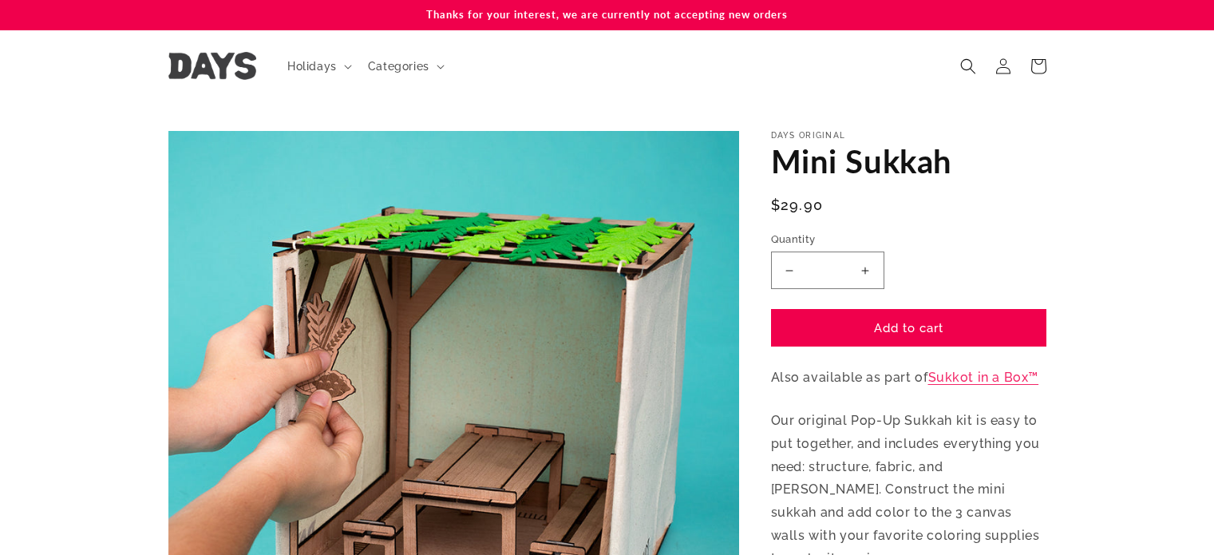 The width and height of the screenshot is (1214, 555). What do you see at coordinates (797, 204) in the screenshot?
I see `span: $29.90` at bounding box center [797, 204].